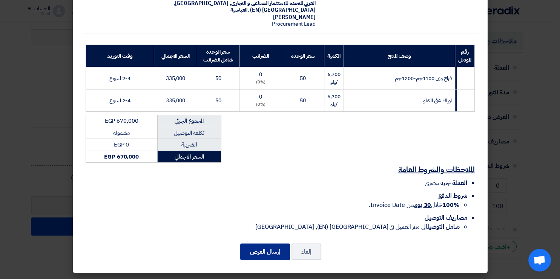  What do you see at coordinates (189, 157) in the screenshot?
I see `td: السعر الاجمالي` at bounding box center [189, 157].